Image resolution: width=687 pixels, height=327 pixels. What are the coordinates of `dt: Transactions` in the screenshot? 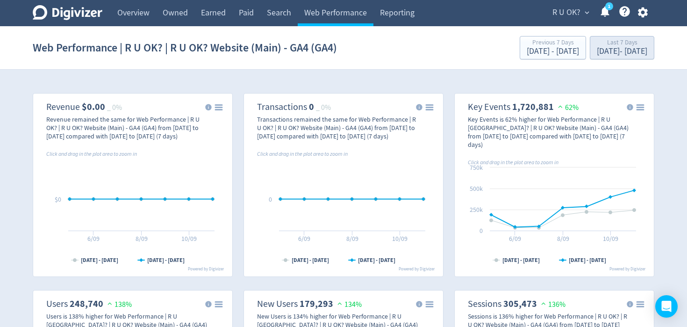 It's located at (282, 107).